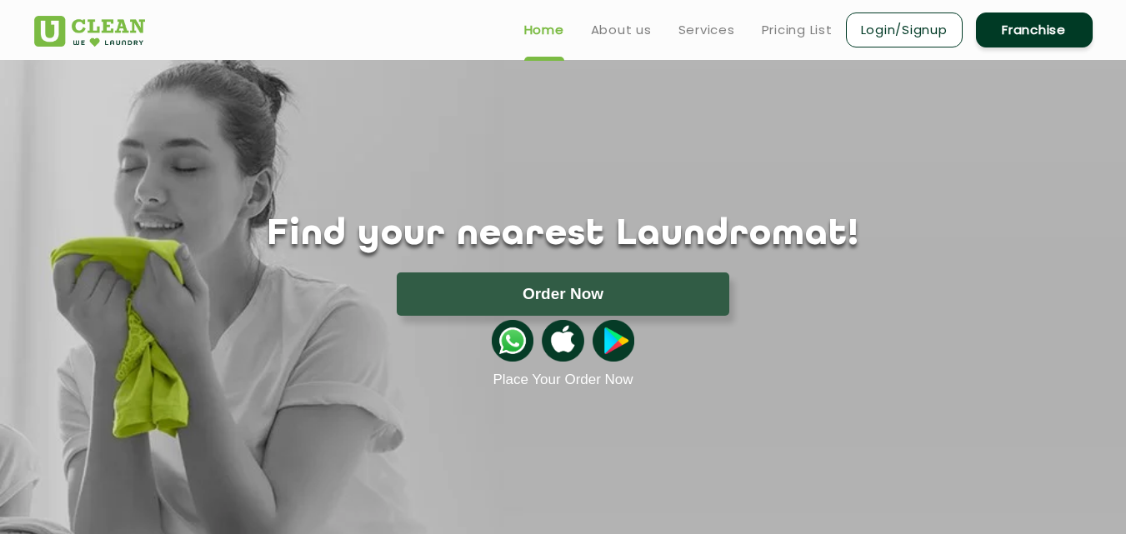 This screenshot has width=1126, height=534. I want to click on img: apple-icon.png, so click(563, 341).